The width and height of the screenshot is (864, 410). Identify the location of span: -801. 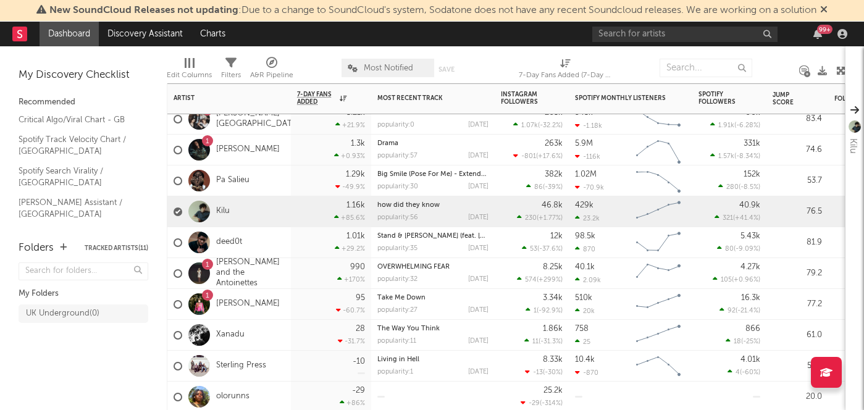
(529, 156).